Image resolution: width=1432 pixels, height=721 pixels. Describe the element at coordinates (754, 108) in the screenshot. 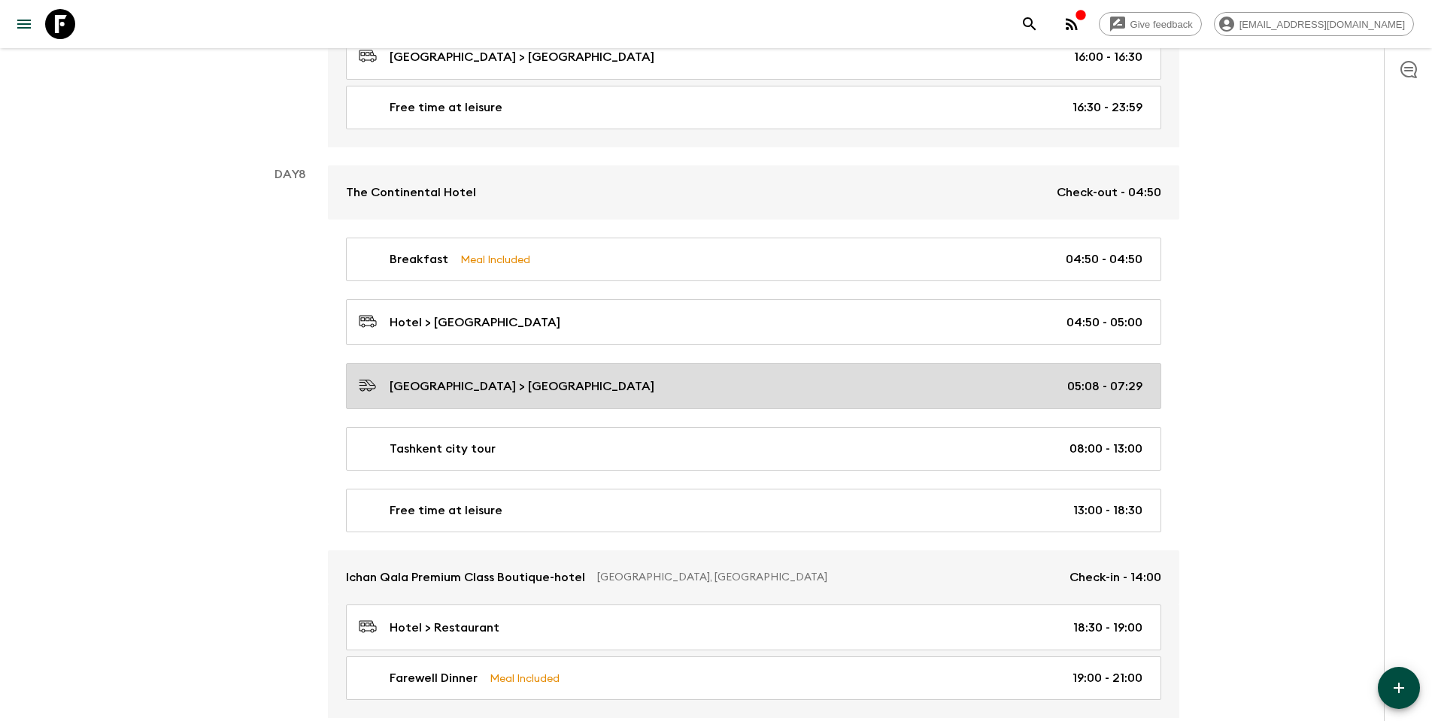

I see `a: Free time at leisure16:30 - 23:59` at that location.